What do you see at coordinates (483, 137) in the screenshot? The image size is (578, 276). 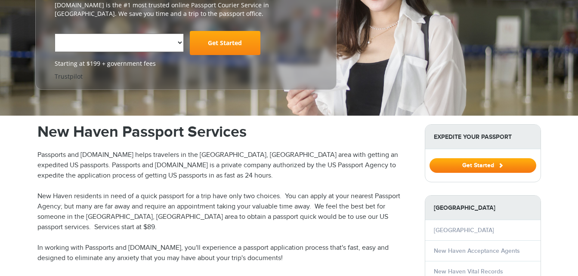 I see `strong: Expedite Your Passport` at bounding box center [483, 137].